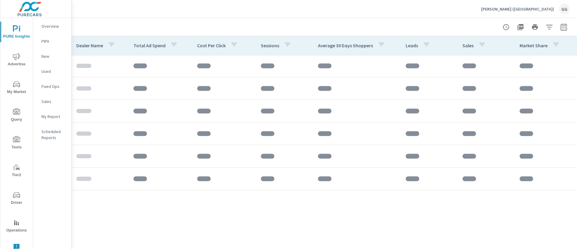  What do you see at coordinates (52, 71) in the screenshot?
I see `div: Used` at bounding box center [52, 71].